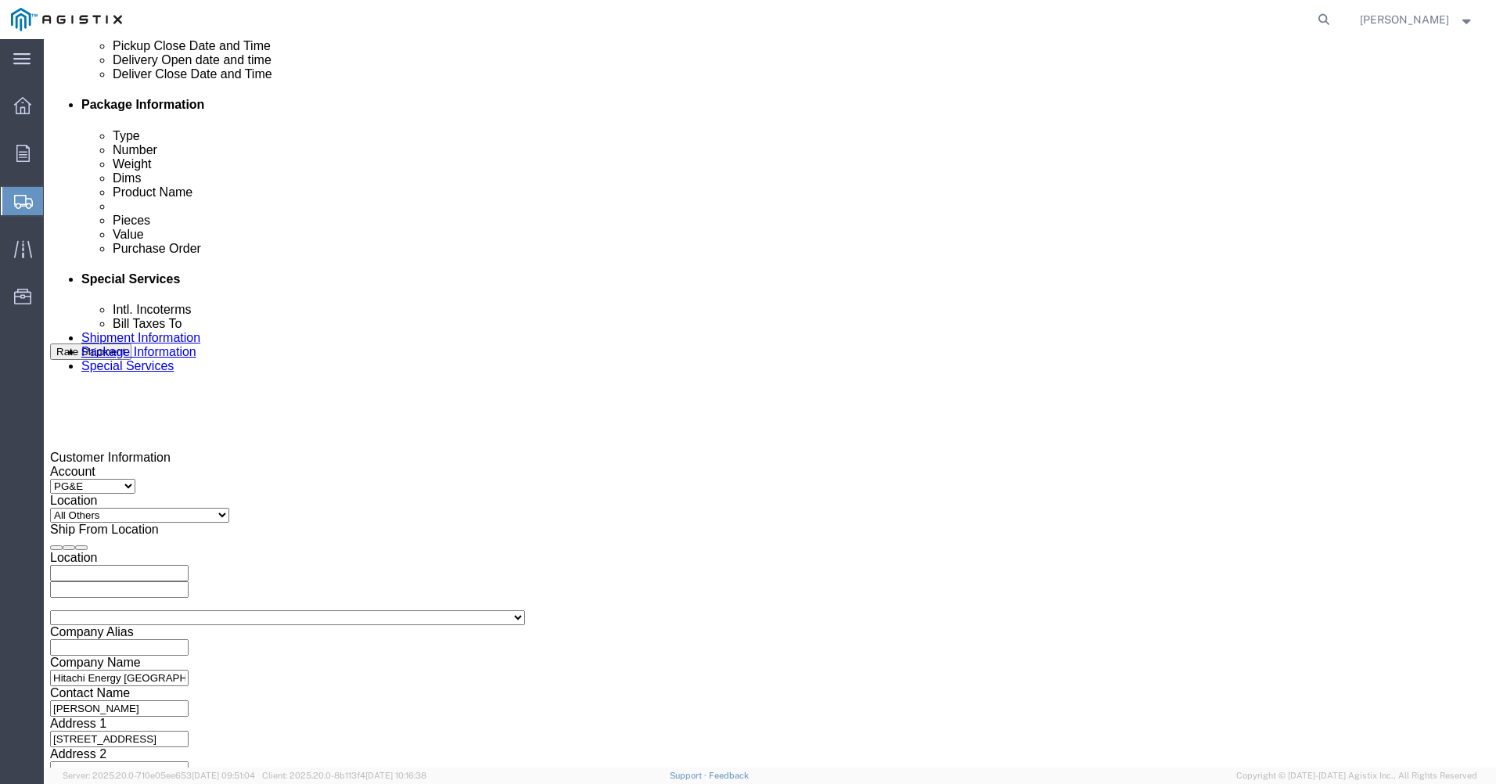  I want to click on span: Server: 2025.20.0-710e05ee653, so click(159, 775).